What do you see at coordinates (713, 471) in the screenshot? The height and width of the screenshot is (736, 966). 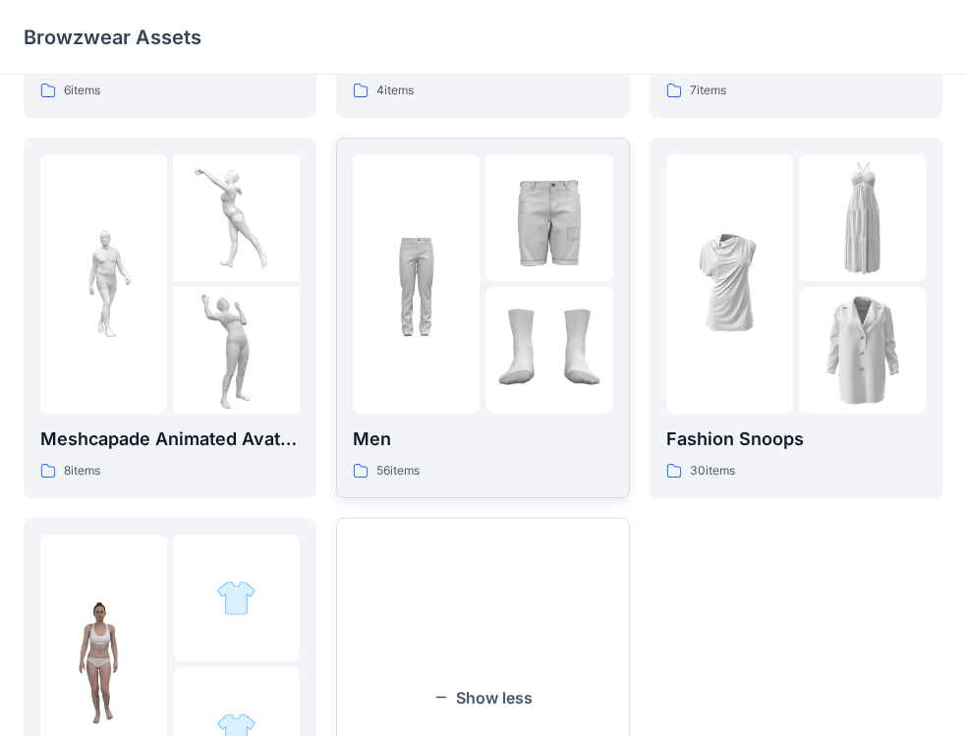 I see `p: 30 items` at bounding box center [713, 471].